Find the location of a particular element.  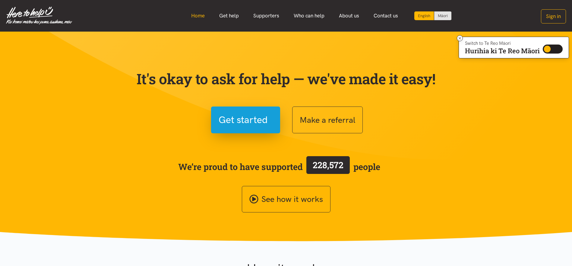

a: Home is located at coordinates (198, 16).